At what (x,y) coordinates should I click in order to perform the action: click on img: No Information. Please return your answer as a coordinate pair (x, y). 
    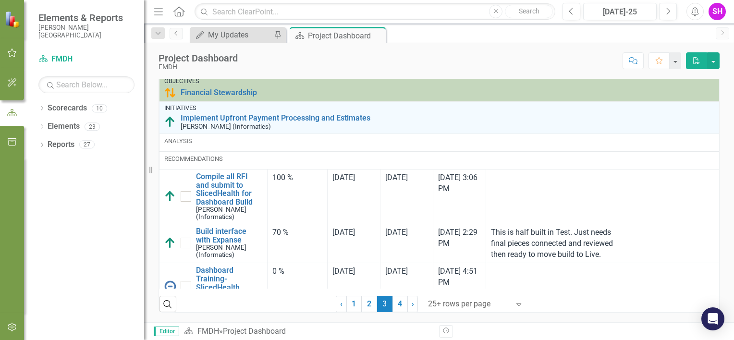
    Looking at the image, I should click on (170, 286).